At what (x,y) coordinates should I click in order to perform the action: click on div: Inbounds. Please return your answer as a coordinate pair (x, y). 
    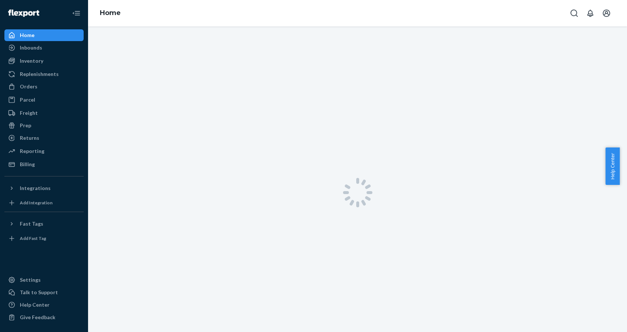
    Looking at the image, I should click on (31, 48).